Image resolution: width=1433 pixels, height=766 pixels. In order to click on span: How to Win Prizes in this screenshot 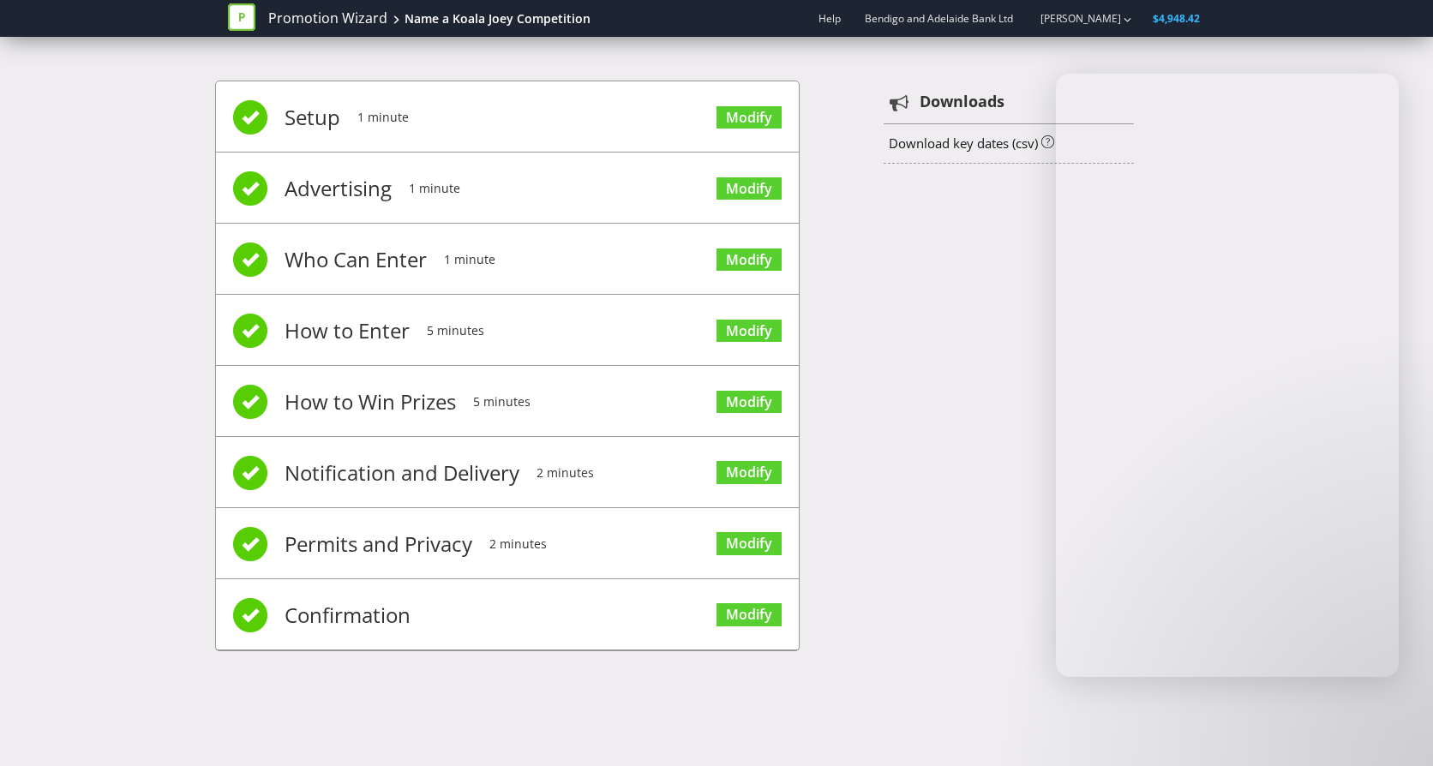, I will do `click(370, 402)`.